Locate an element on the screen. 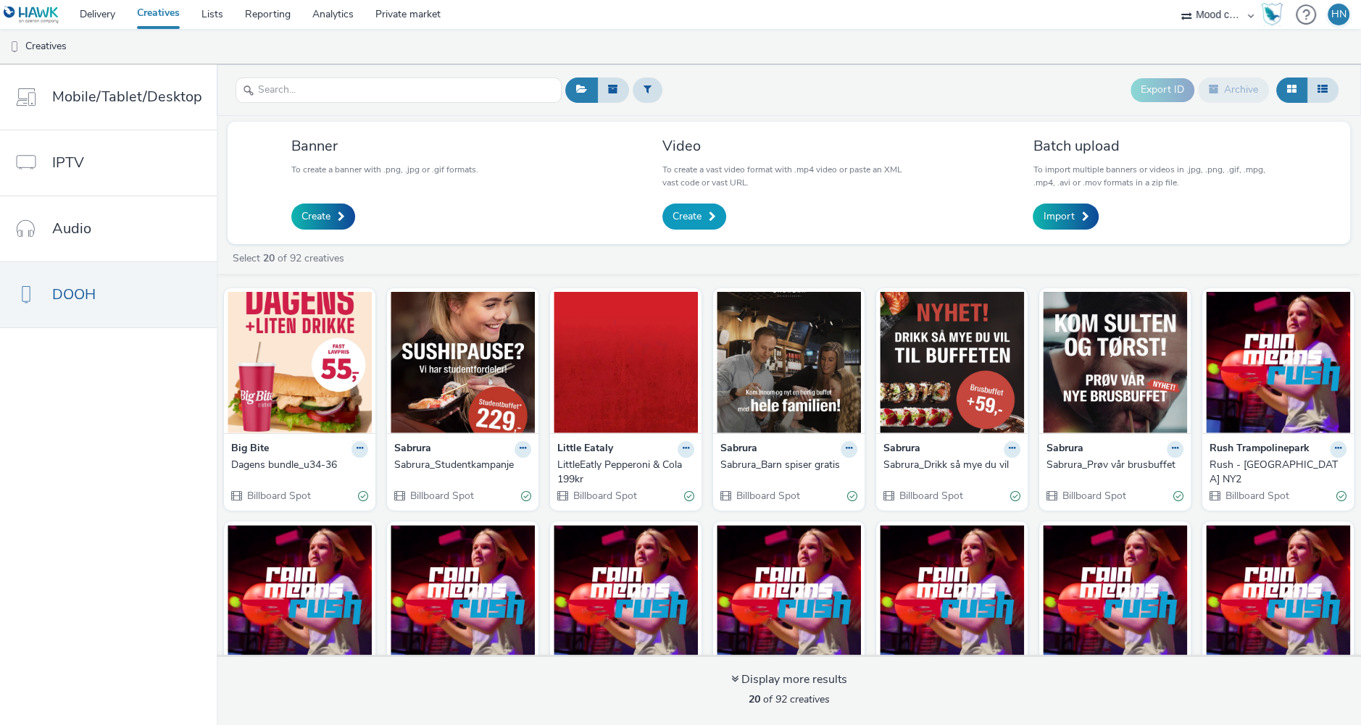 This screenshot has height=725, width=1361. div: Dagens bundle_u34-36 is located at coordinates (296, 465).